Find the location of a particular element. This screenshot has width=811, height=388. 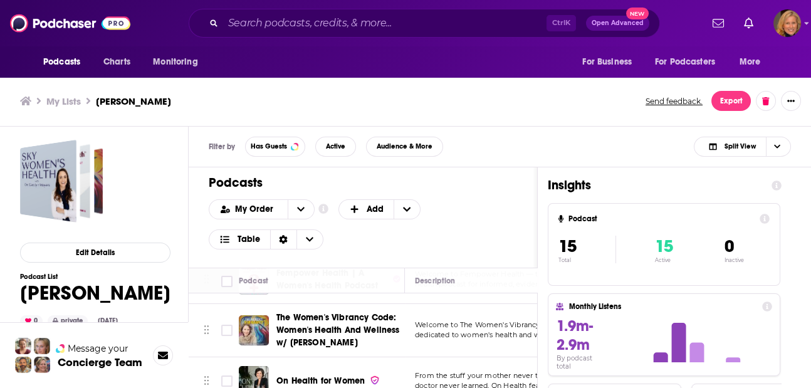

a: My Lists is located at coordinates (63, 101).